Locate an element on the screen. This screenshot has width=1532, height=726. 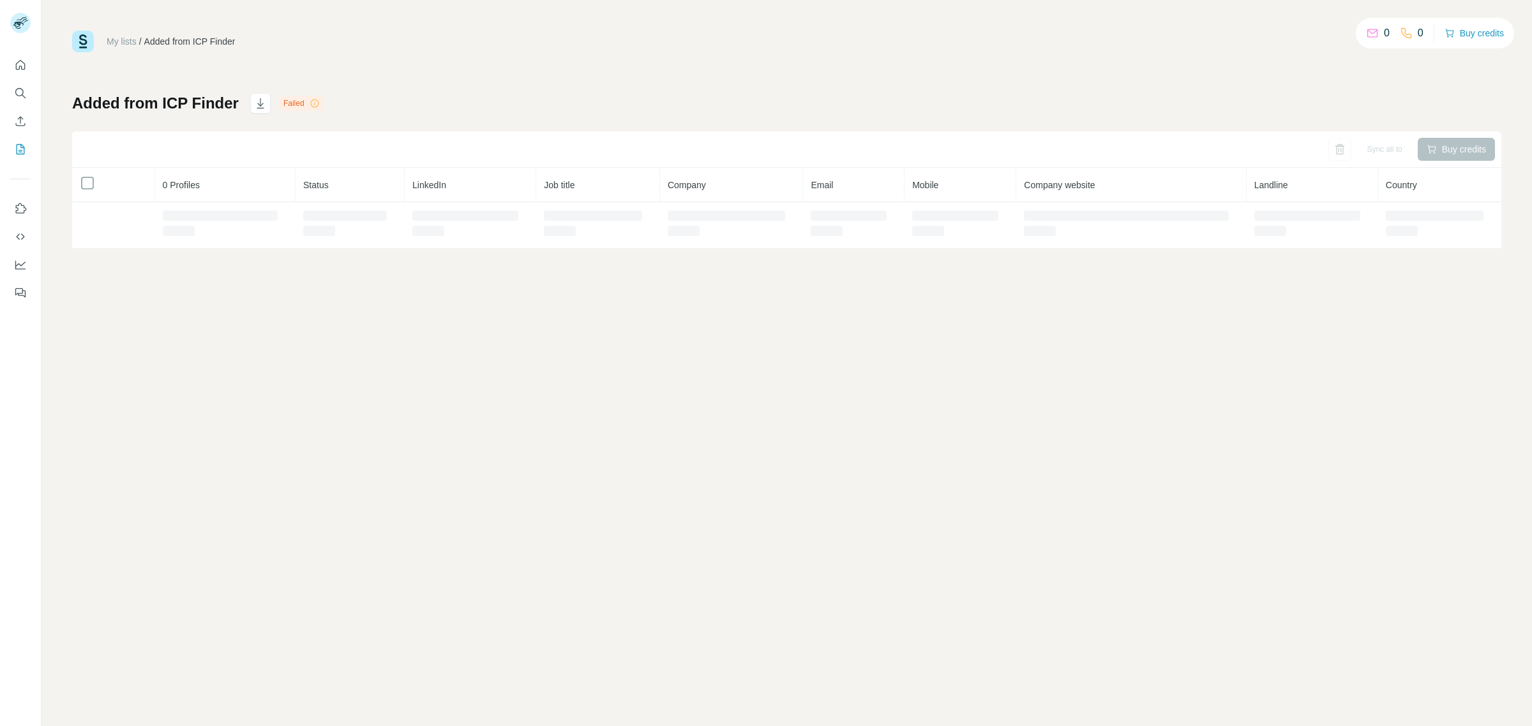
span: 0 Profiles is located at coordinates (181, 185).